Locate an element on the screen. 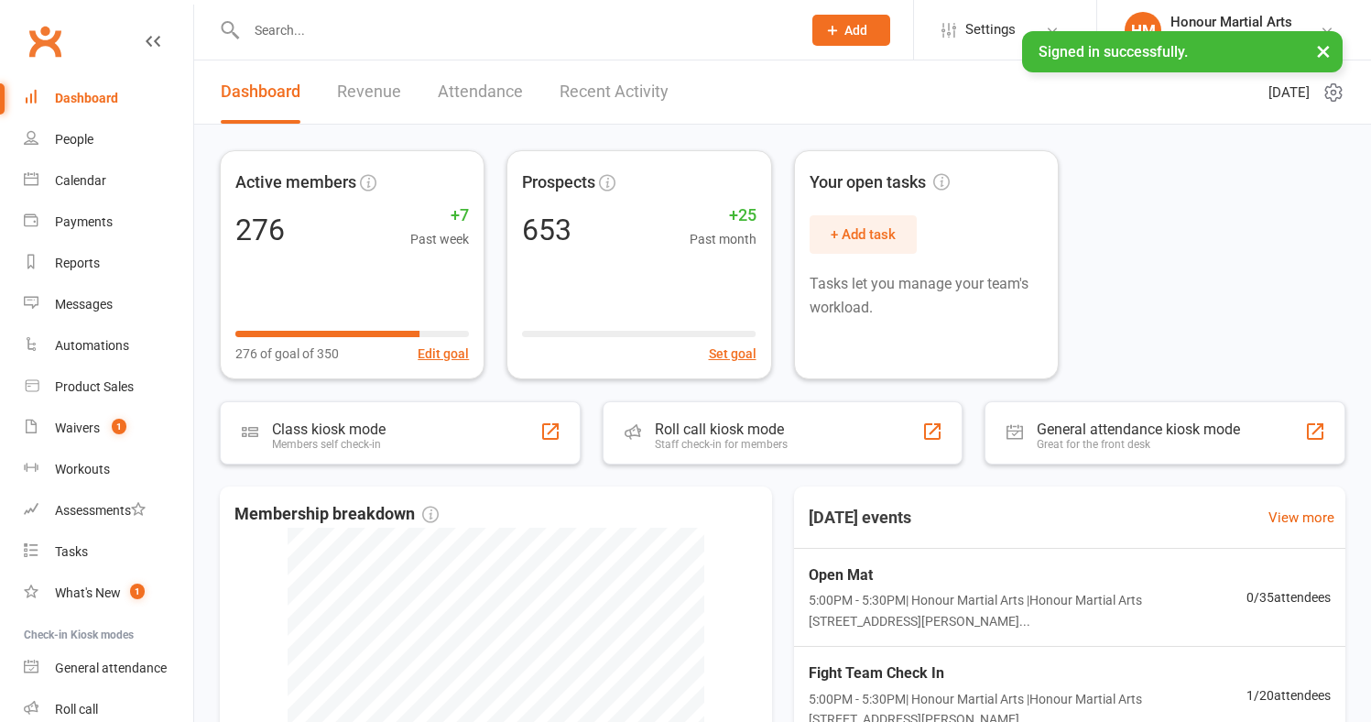  div: Waivers is located at coordinates (77, 428).